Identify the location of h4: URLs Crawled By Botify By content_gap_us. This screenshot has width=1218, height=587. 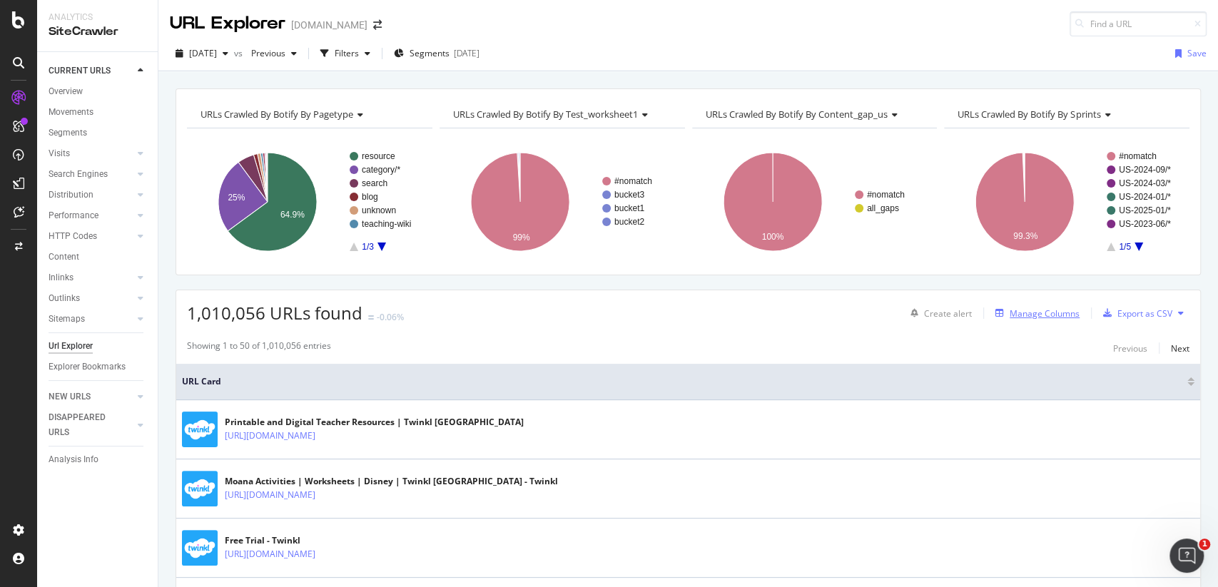
(814, 114).